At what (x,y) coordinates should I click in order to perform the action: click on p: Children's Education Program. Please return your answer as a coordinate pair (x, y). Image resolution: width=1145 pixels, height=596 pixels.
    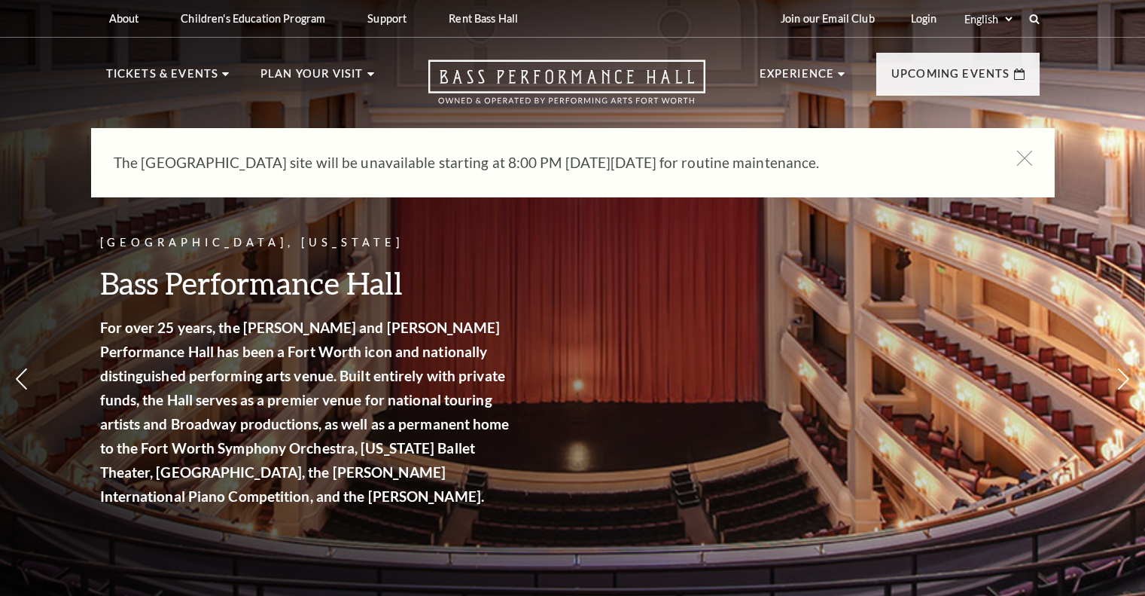
    Looking at the image, I should click on (253, 18).